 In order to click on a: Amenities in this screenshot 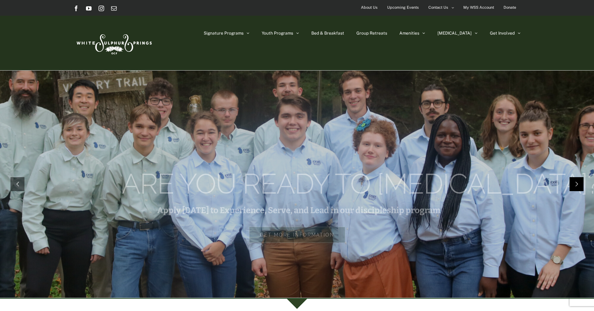, I will do `click(412, 33)`.